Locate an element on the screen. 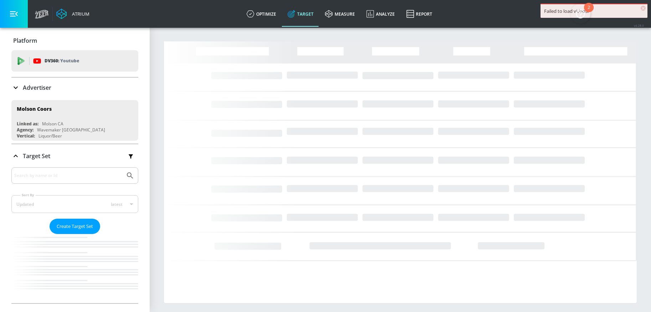 The width and height of the screenshot is (651, 312). a: Report is located at coordinates (419, 14).